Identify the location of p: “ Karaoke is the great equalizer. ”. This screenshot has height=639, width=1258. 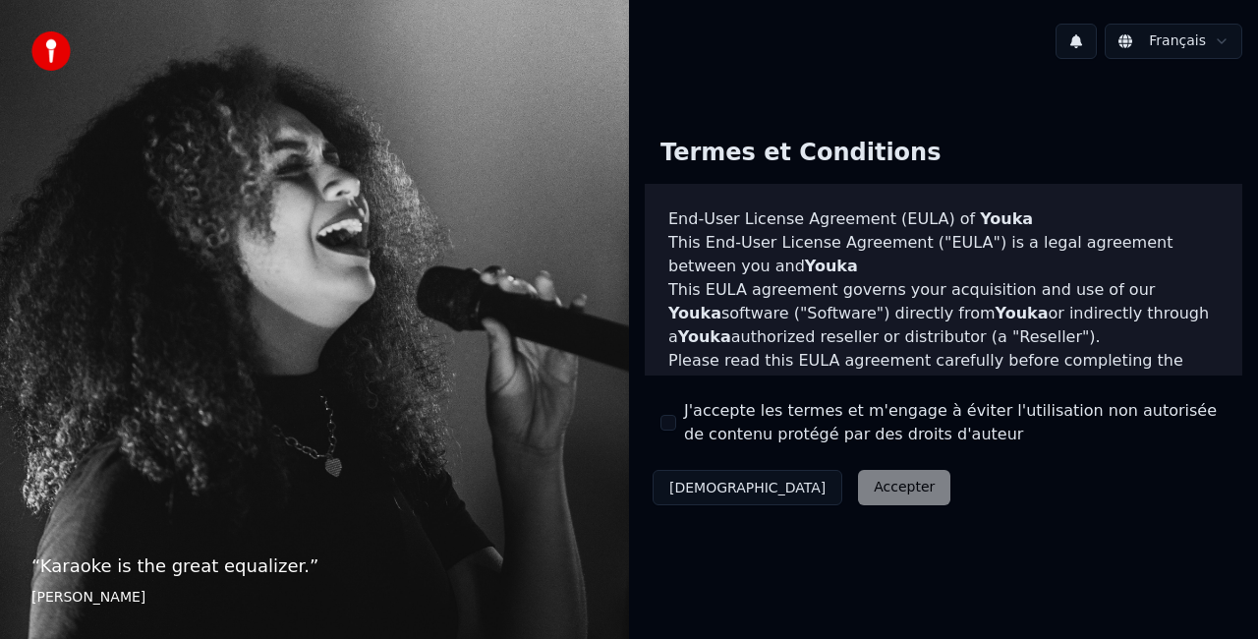
(315, 566).